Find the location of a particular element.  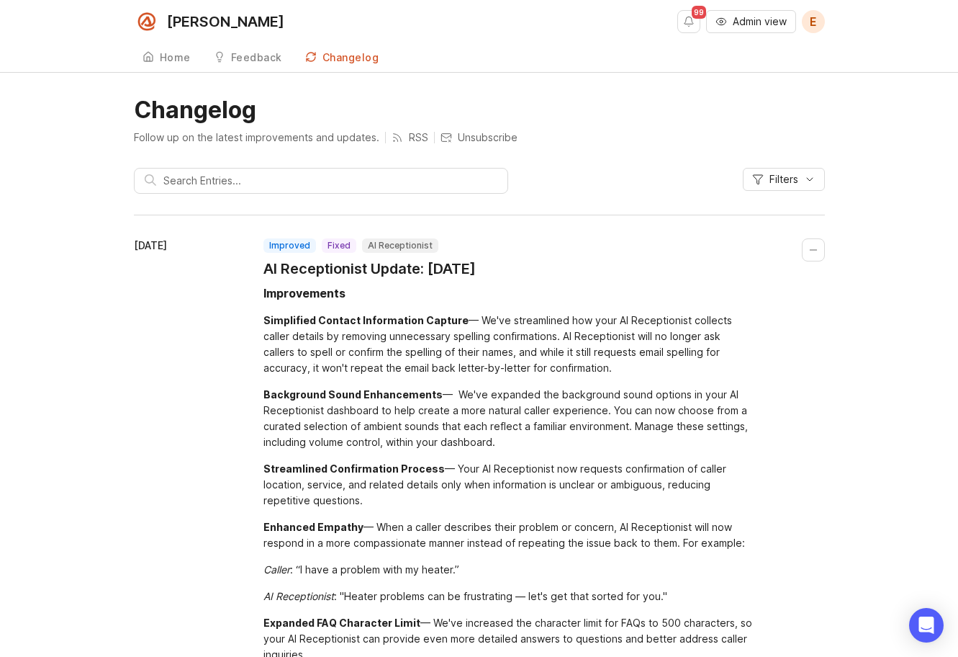

div: Feedback is located at coordinates (256, 58).